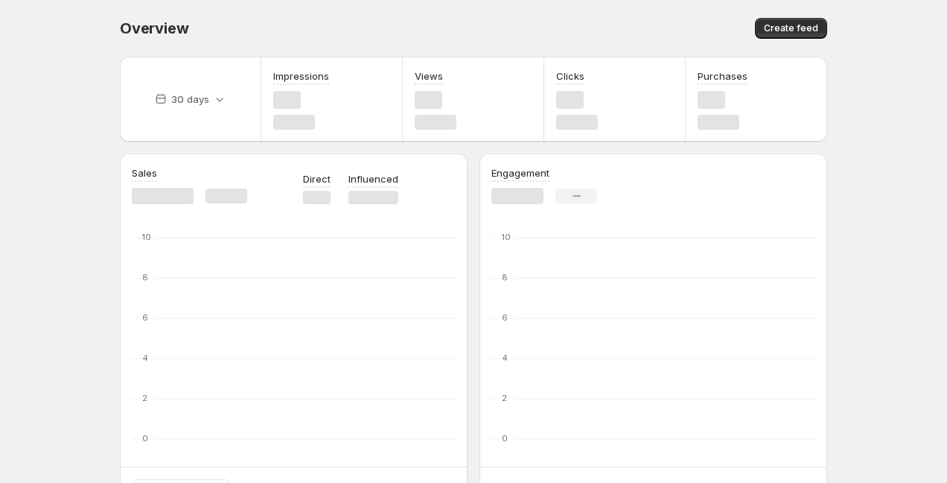 This screenshot has height=483, width=947. I want to click on h3: Views, so click(429, 76).